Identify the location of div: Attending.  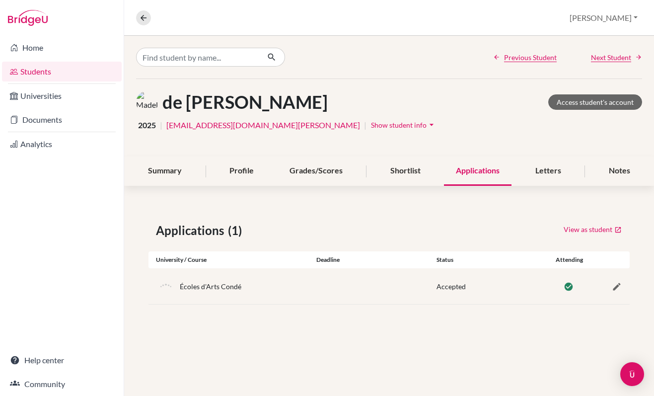
(569, 260).